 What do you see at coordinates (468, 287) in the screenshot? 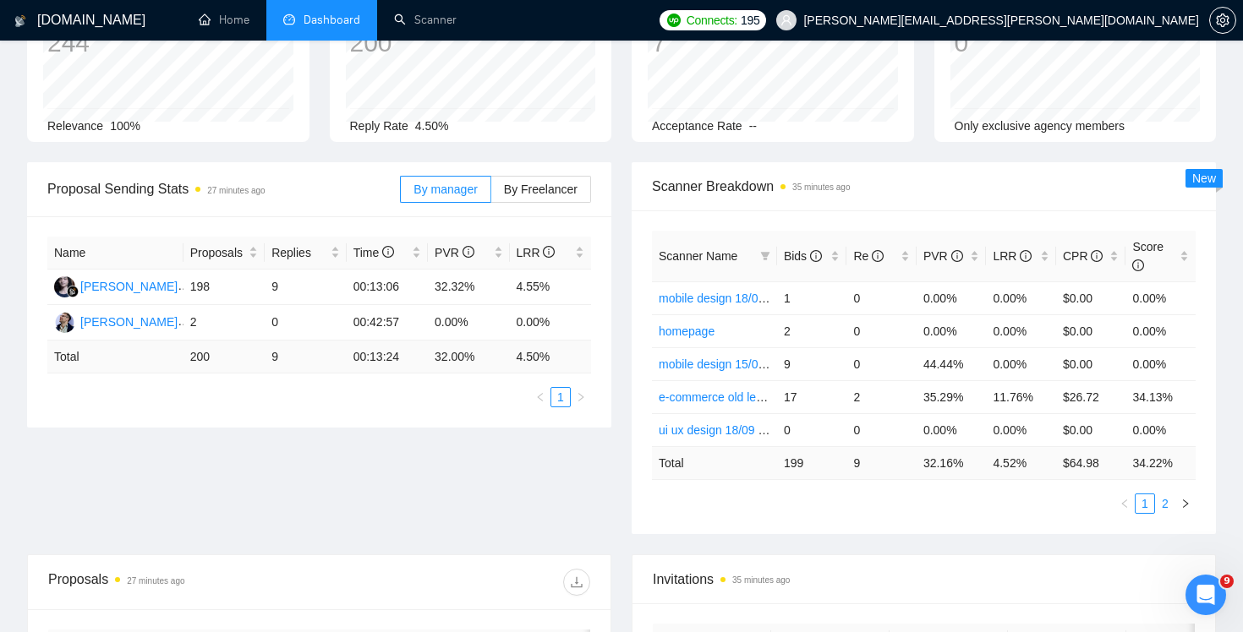
I see `td: 32.32%` at bounding box center [468, 287].